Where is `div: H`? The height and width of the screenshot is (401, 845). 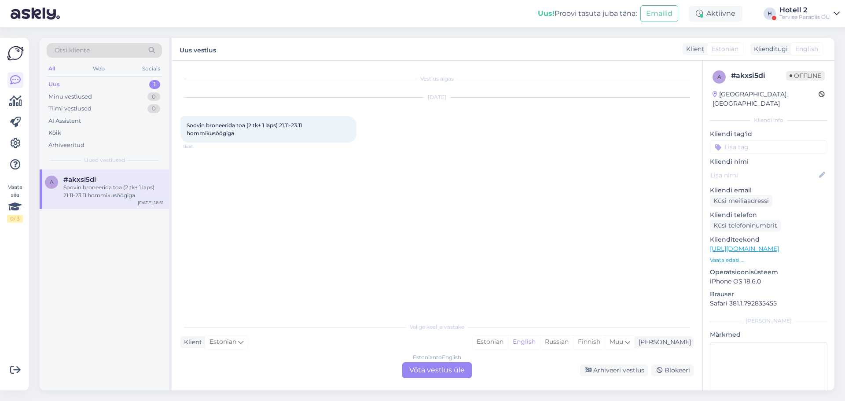 div: H is located at coordinates (770, 14).